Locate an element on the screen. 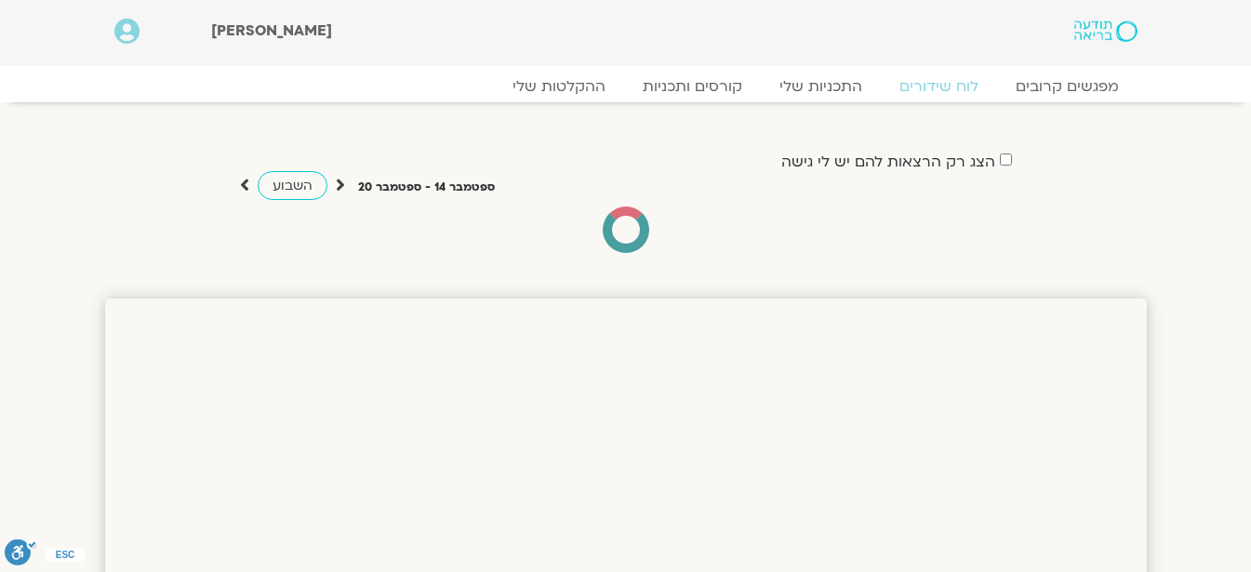 This screenshot has width=1251, height=572. span: השבוע is located at coordinates (292, 185).